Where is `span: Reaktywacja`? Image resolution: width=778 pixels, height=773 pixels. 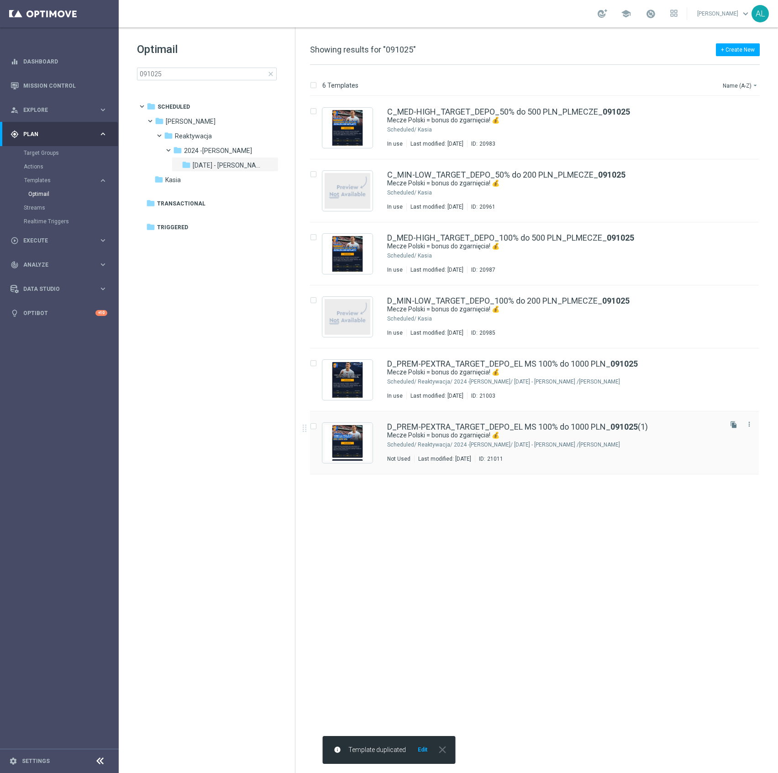 span: Reaktywacja is located at coordinates (193, 136).